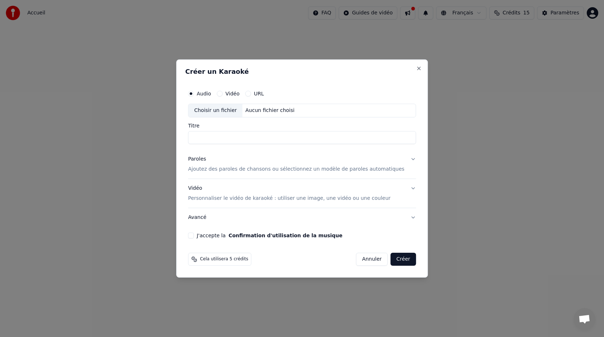 This screenshot has height=337, width=604. I want to click on button: Annuler, so click(372, 259).